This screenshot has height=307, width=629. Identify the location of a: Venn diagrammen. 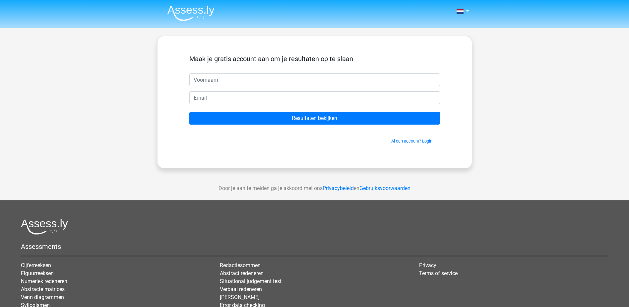
(42, 297).